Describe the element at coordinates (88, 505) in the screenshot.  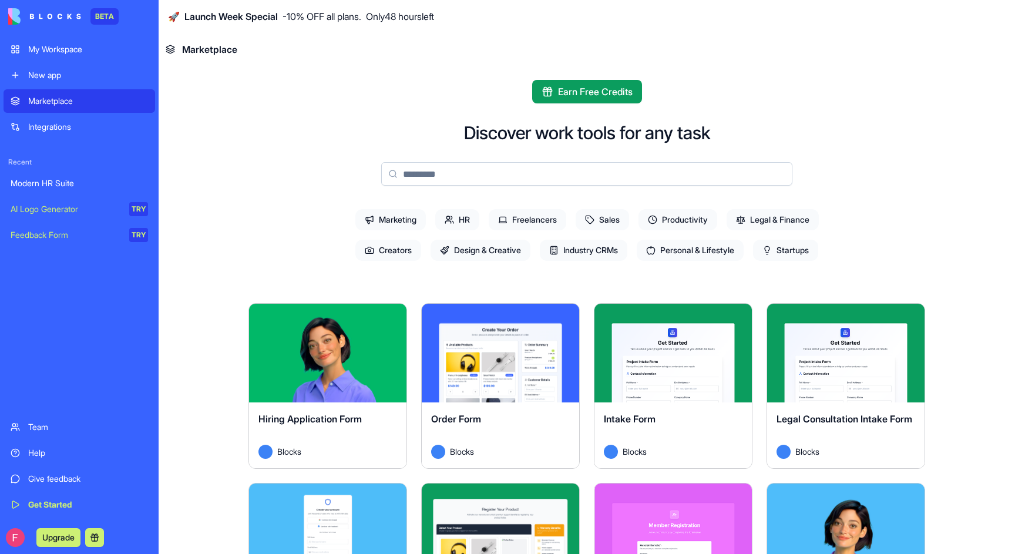
I see `div: Get Started` at that location.